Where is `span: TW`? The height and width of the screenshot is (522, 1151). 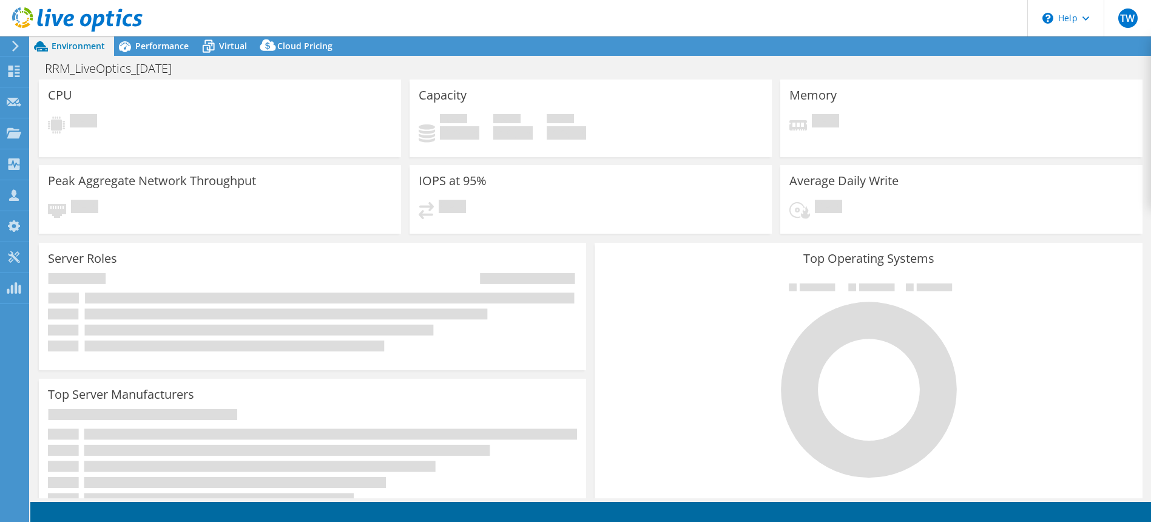 span: TW is located at coordinates (1128, 18).